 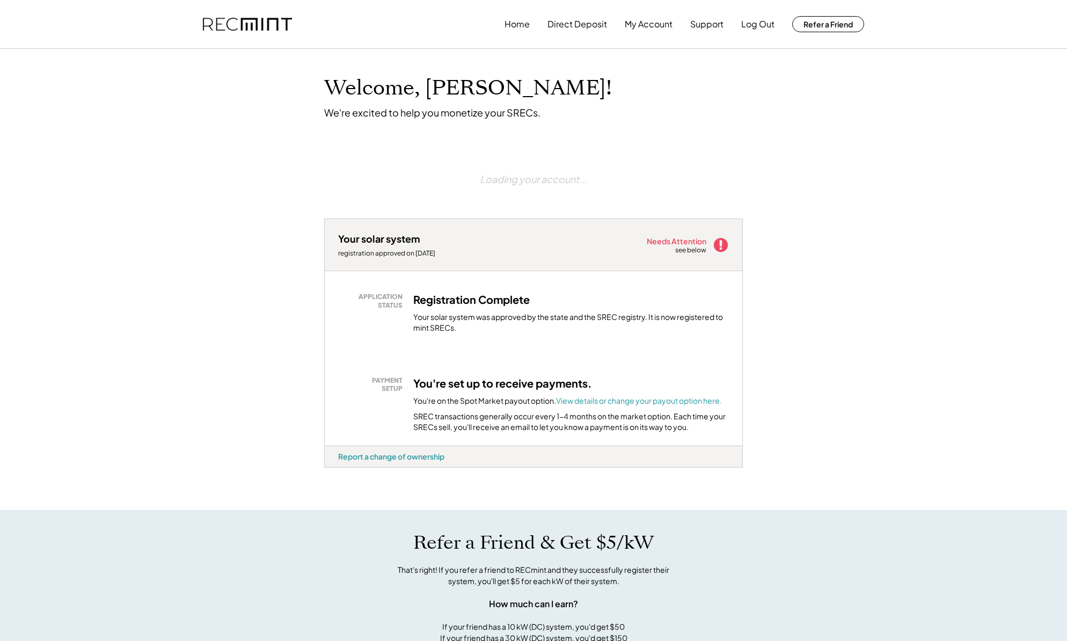 What do you see at coordinates (502, 383) in the screenshot?
I see `h3: You're set up to receive payments.` at bounding box center [502, 383].